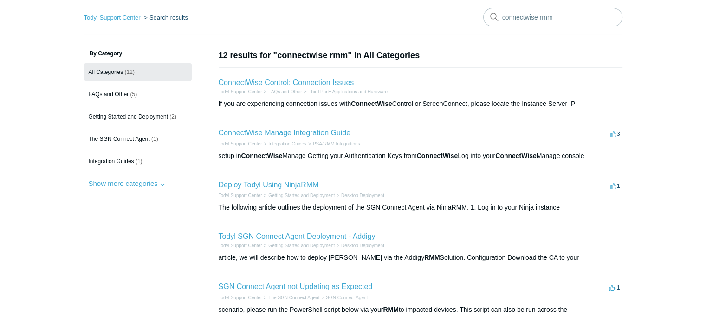 Image resolution: width=706 pixels, height=323 pixels. What do you see at coordinates (138, 161) in the screenshot?
I see `a: Integration Guides (1)` at bounding box center [138, 161].